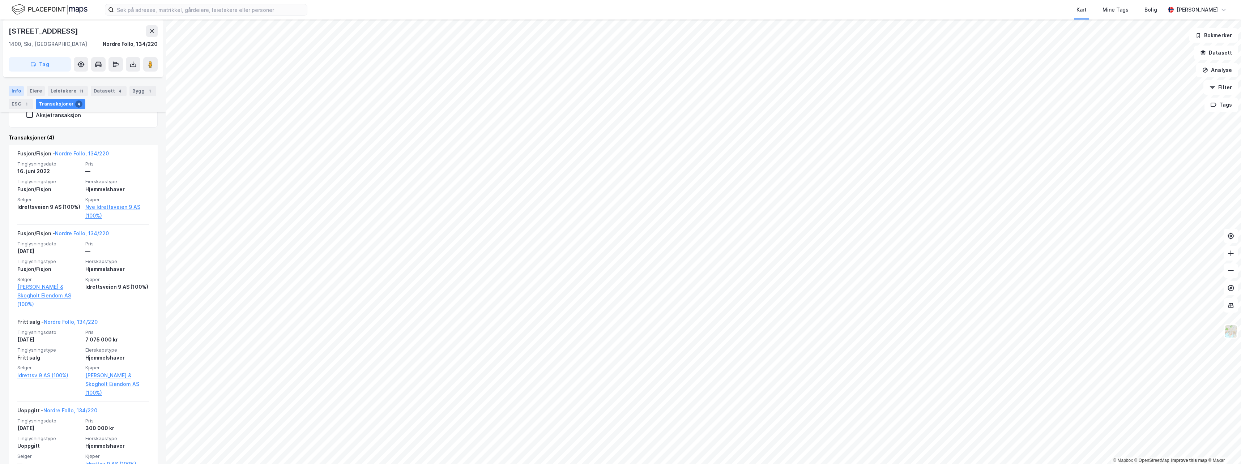 The image size is (1241, 464). I want to click on div: Kontrollprogram for chat, so click(1223, 447).